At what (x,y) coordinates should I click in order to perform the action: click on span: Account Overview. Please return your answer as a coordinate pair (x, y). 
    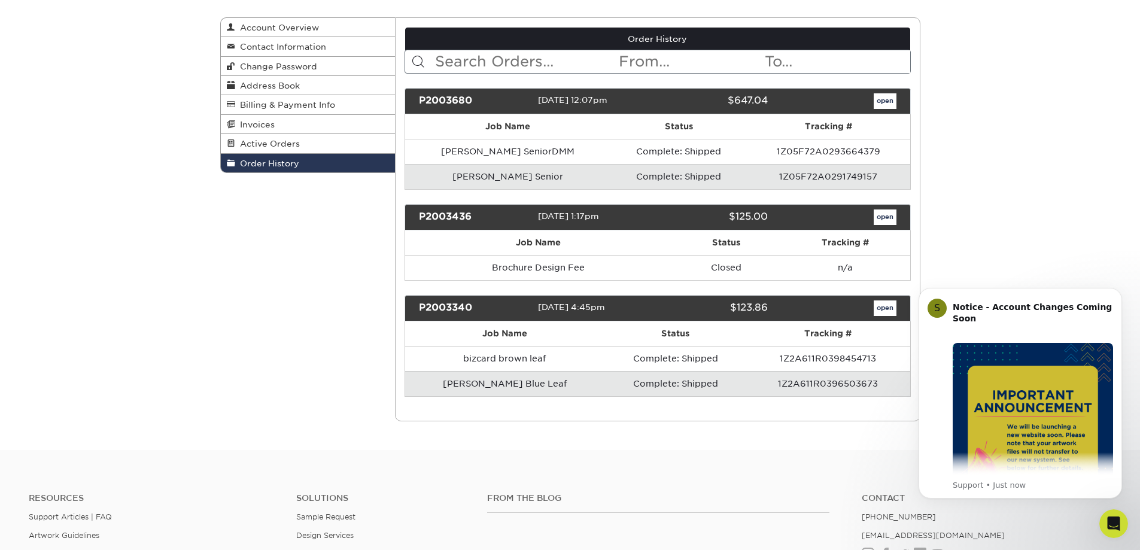
    Looking at the image, I should click on (277, 28).